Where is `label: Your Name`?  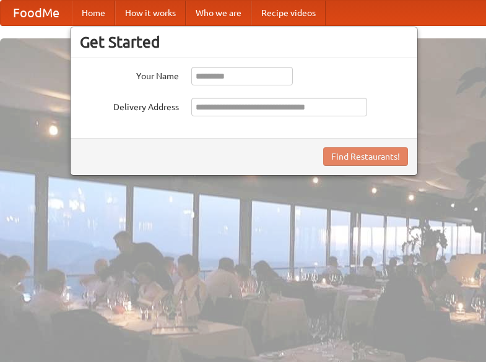
label: Your Name is located at coordinates (129, 74).